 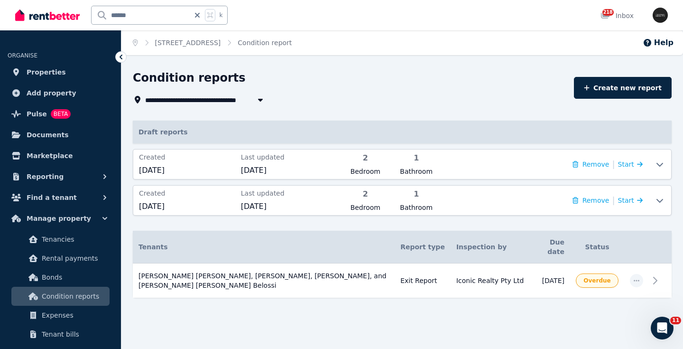 What do you see at coordinates (60, 218) in the screenshot?
I see `button: Manage property` at bounding box center [60, 218].